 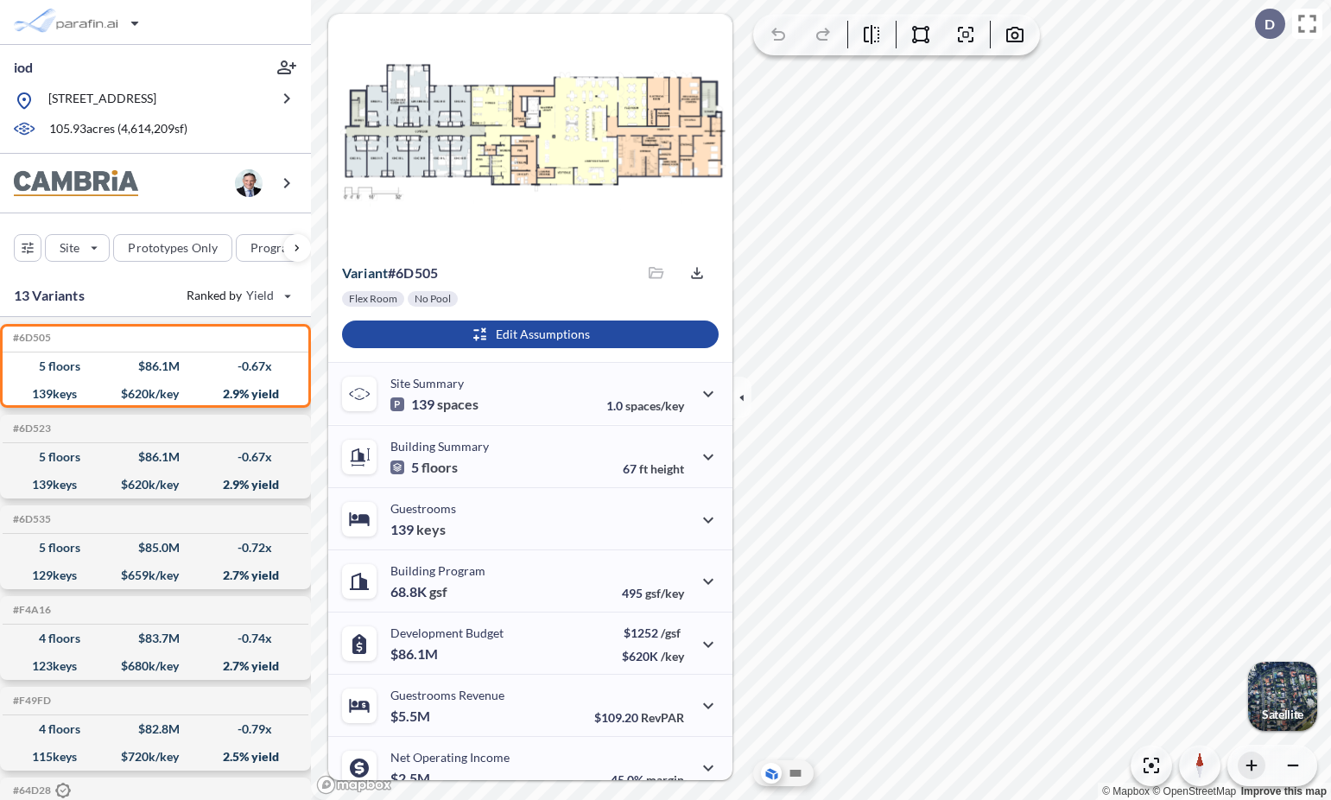 I want to click on p: Prototypes Only, so click(x=173, y=248).